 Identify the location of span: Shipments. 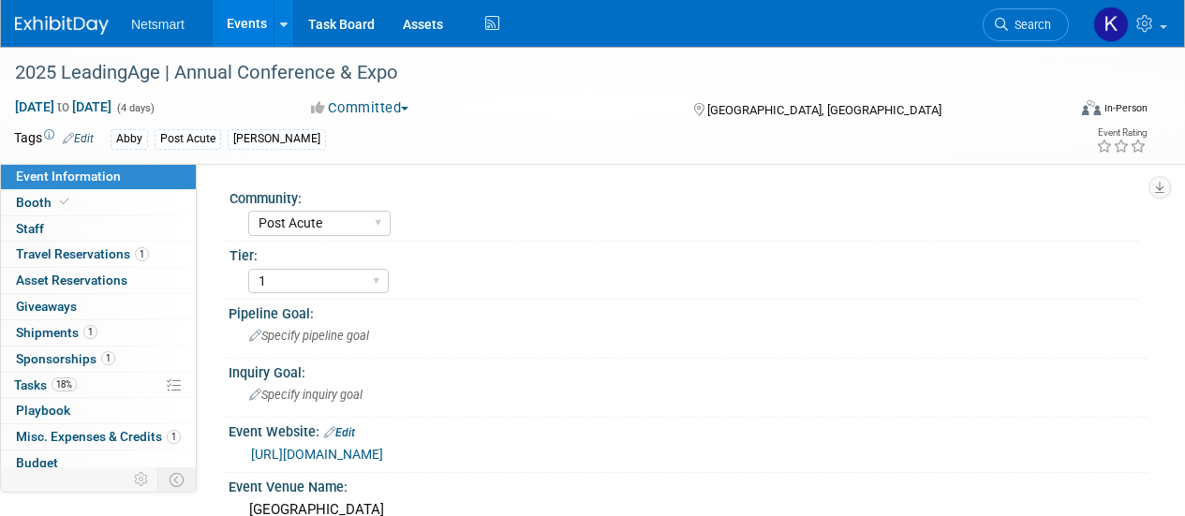
(56, 333).